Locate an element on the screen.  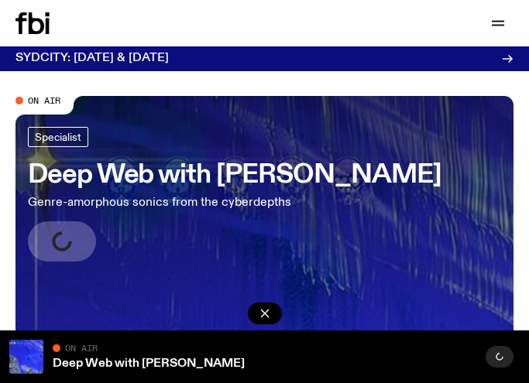
a: An abstract artwork, in bright blue with amorphous shapes, illustrated shimmers and small drawn c... is located at coordinates (26, 357).